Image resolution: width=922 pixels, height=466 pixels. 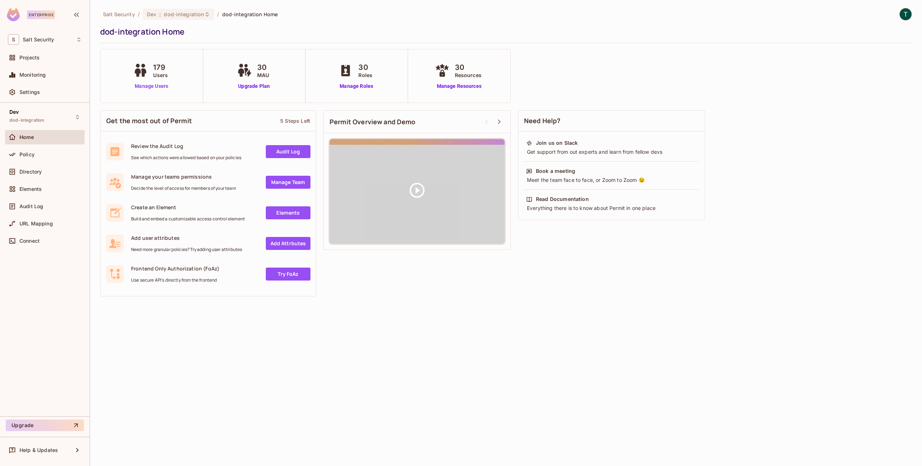 What do you see at coordinates (263, 75) in the screenshot?
I see `span: MAU` at bounding box center [263, 75].